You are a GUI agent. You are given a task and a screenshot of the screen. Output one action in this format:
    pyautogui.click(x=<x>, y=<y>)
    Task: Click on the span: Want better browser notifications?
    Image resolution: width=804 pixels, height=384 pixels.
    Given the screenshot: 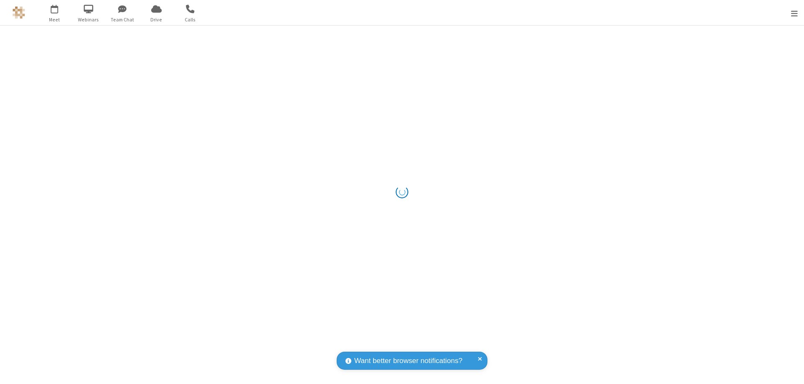 What is the action you would take?
    pyautogui.click(x=408, y=361)
    